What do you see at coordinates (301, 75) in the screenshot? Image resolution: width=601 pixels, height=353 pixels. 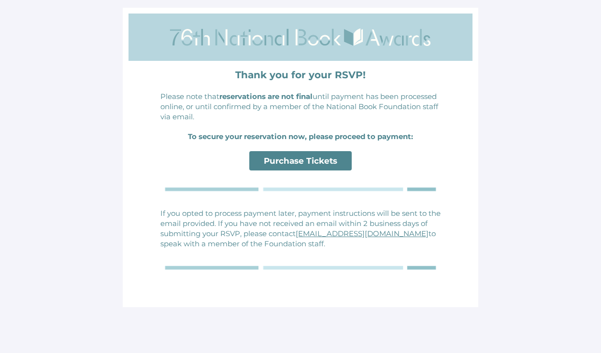 I see `p: Thank you for your RSVP!` at bounding box center [301, 75].